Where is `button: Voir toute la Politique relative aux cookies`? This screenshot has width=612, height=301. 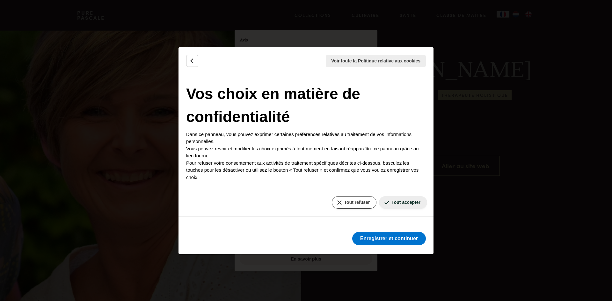 button: Voir toute la Politique relative aux cookies is located at coordinates (376, 61).